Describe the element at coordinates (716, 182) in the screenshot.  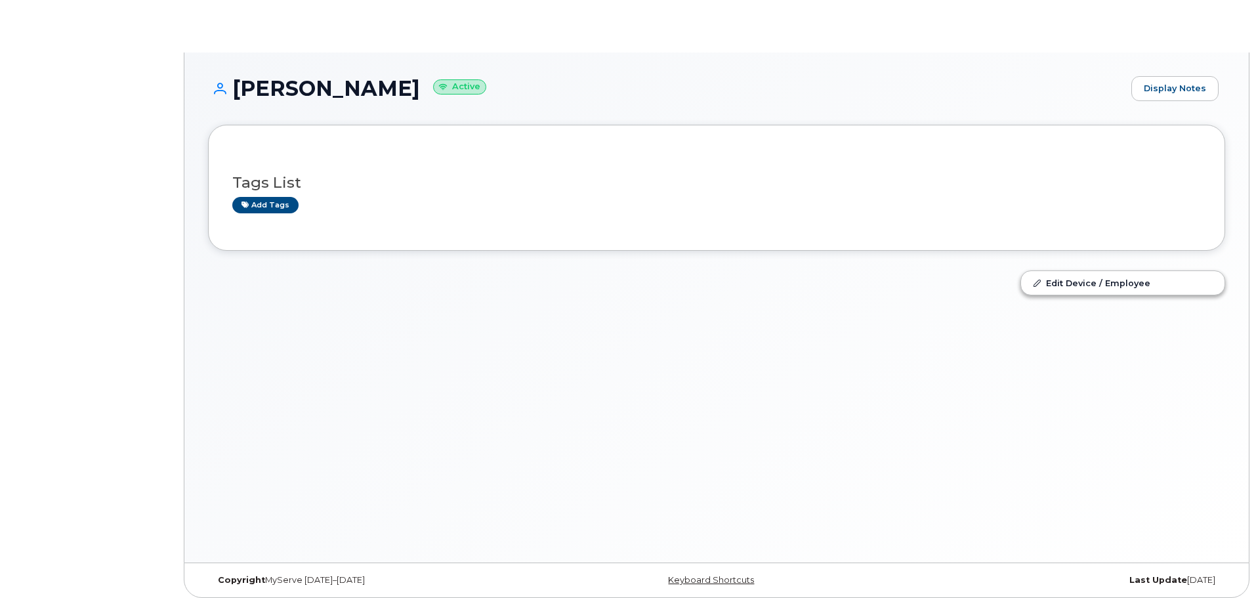
I see `h3: Tags List` at that location.